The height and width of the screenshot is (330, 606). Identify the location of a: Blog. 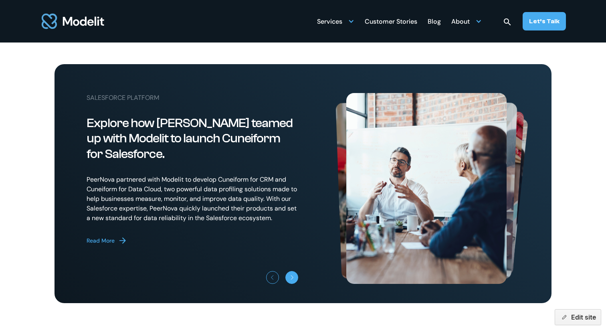
(434, 21).